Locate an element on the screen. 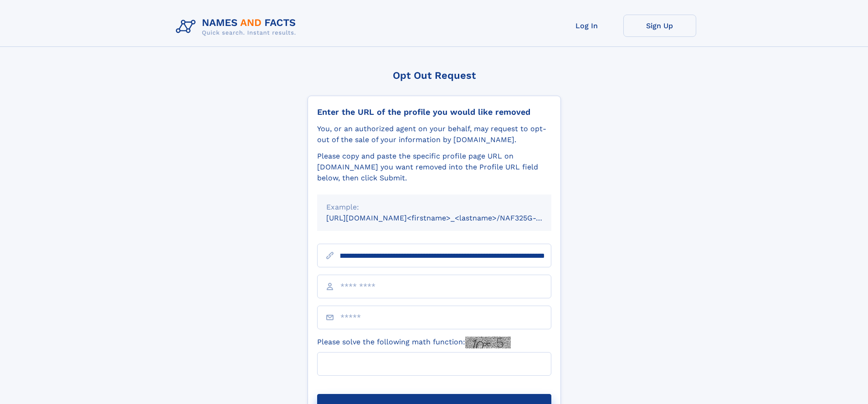 This screenshot has height=404, width=868. img: Logo Names and Facts is located at coordinates (238, 27).